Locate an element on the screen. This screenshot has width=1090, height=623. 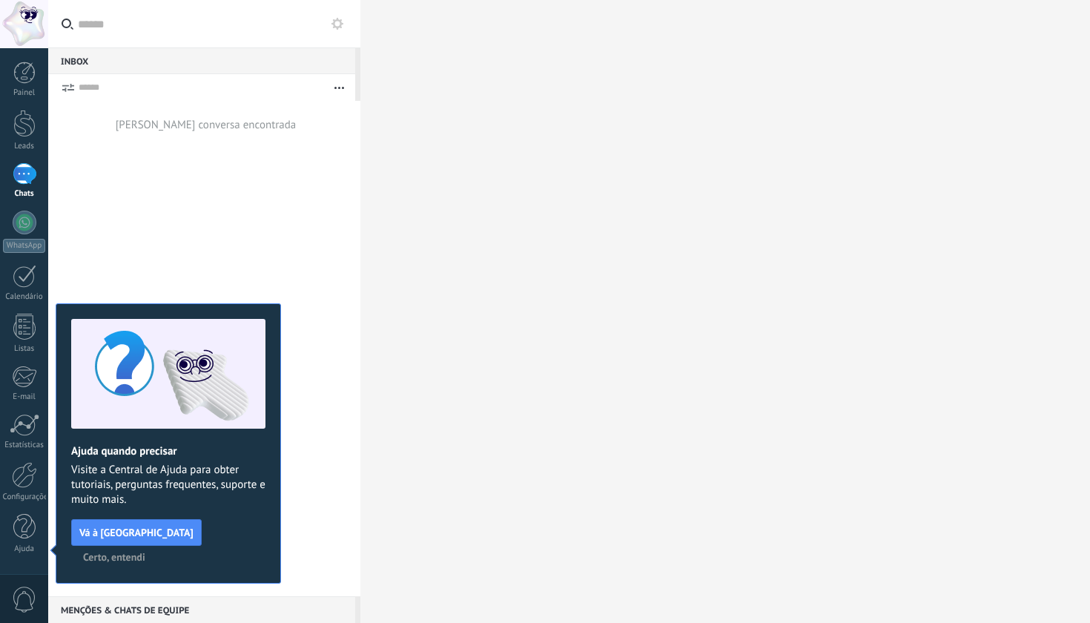
div: Leads is located at coordinates (24, 146).